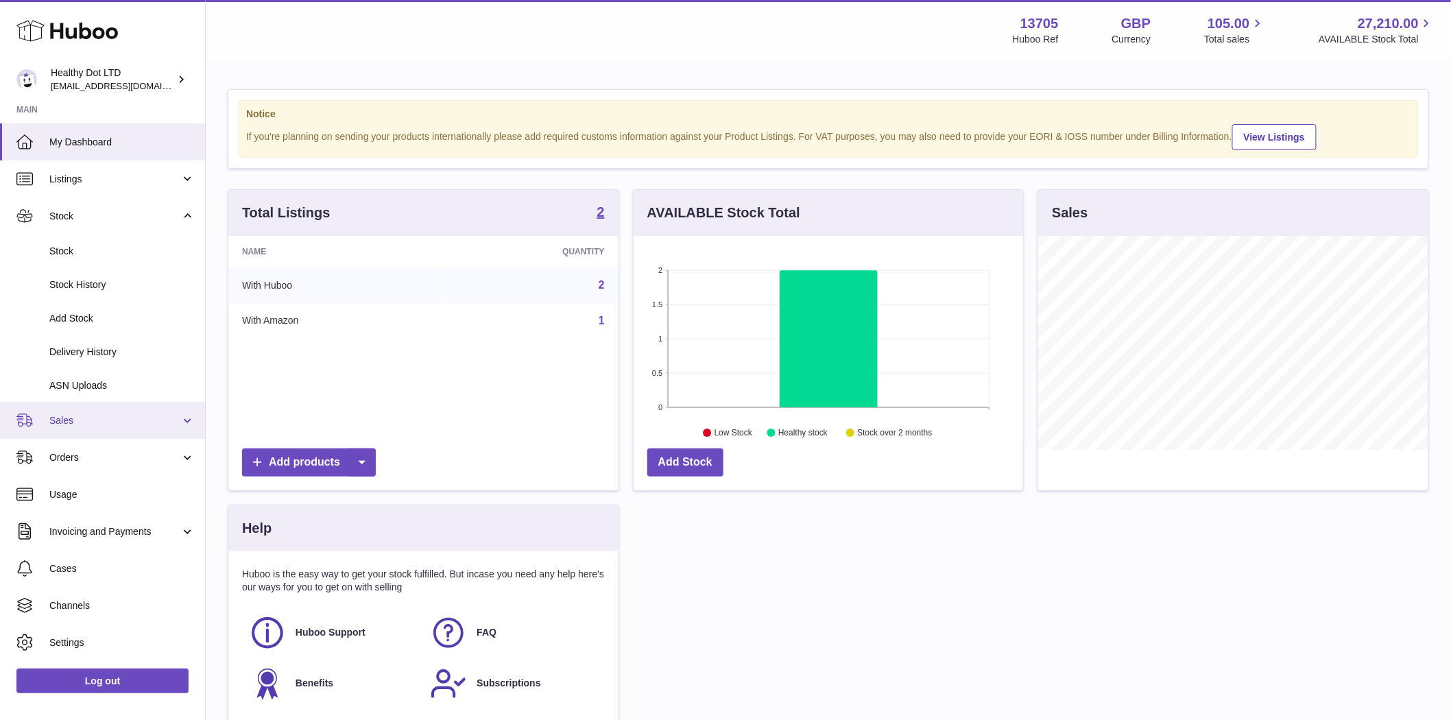 The height and width of the screenshot is (720, 1451). I want to click on a: 27,210.00 AVAILABLE Stock Total, so click(1376, 30).